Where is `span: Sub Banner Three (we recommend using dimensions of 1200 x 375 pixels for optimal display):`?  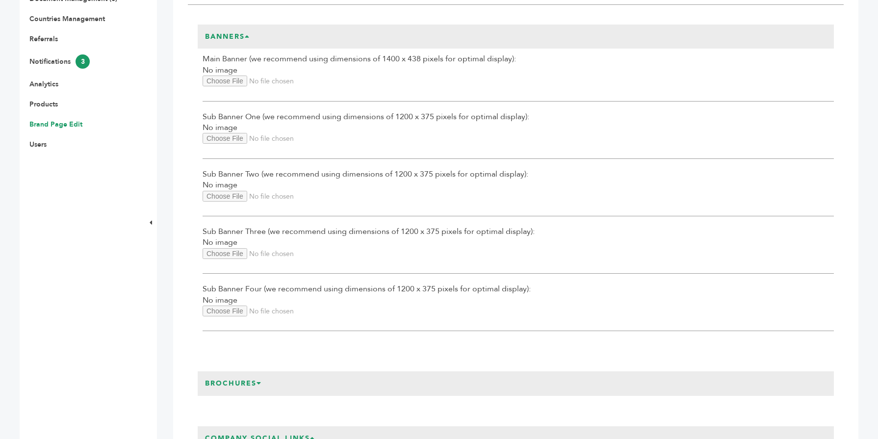 span: Sub Banner Three (we recommend using dimensions of 1200 x 375 pixels for optimal display): is located at coordinates (518, 231).